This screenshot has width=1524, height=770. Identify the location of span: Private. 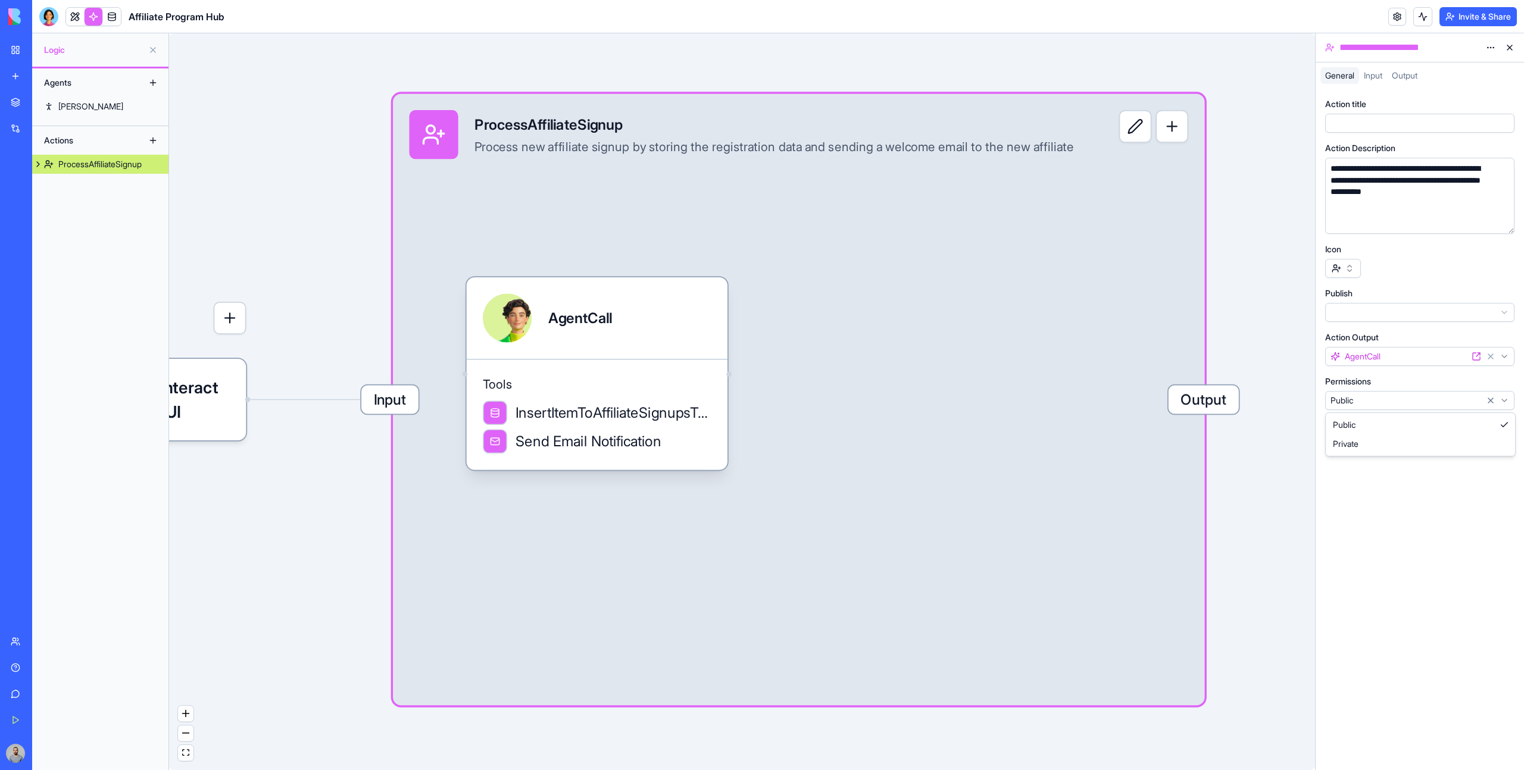
(1346, 444).